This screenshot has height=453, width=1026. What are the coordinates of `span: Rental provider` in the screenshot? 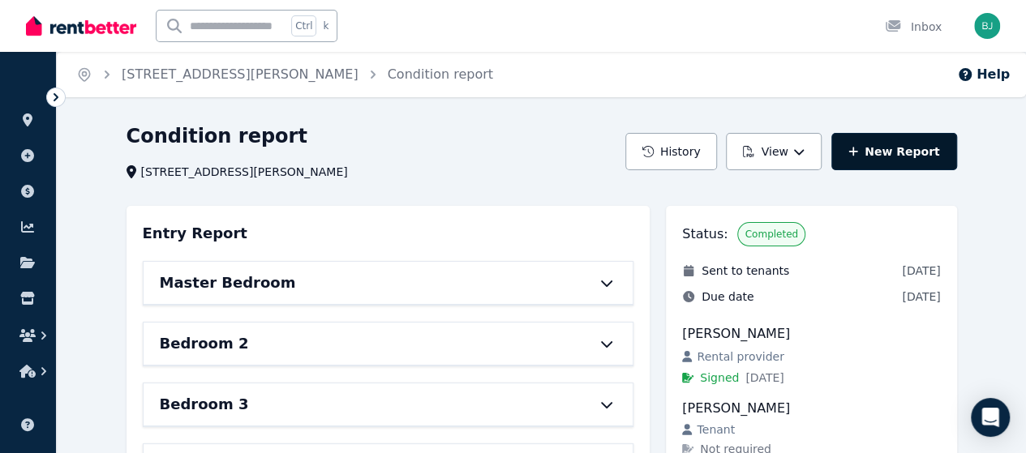 It's located at (740, 357).